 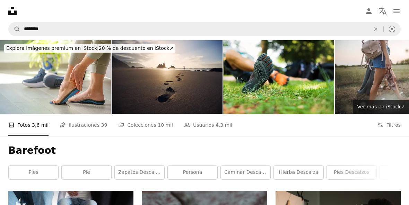 What do you see at coordinates (298, 172) in the screenshot?
I see `a: Hierba descalza` at bounding box center [298, 172].